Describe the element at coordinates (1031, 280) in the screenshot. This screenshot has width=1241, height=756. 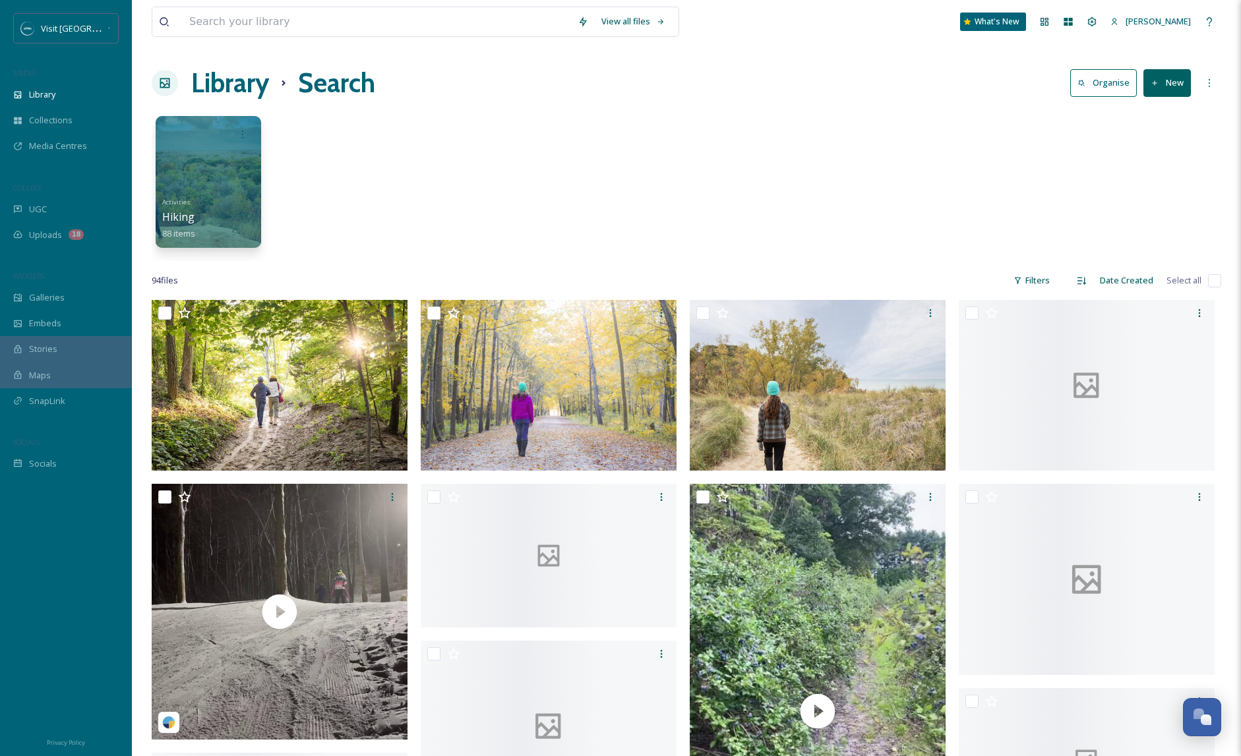
I see `div: Filters` at that location.